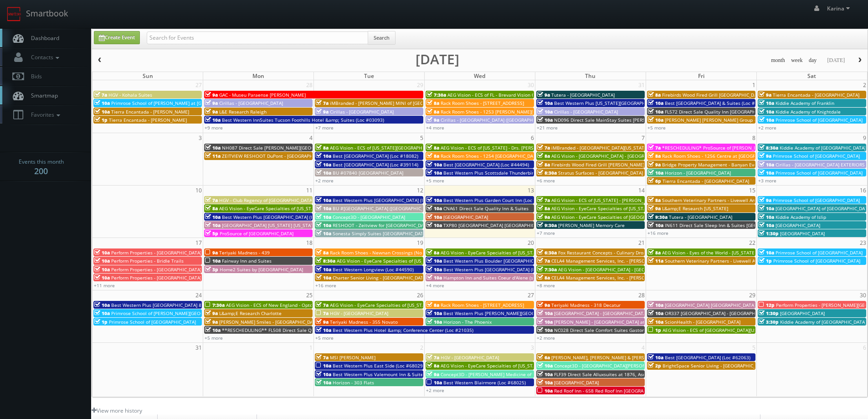 This screenshot has height=419, width=868. Describe the element at coordinates (813, 60) in the screenshot. I see `button: day` at that location.